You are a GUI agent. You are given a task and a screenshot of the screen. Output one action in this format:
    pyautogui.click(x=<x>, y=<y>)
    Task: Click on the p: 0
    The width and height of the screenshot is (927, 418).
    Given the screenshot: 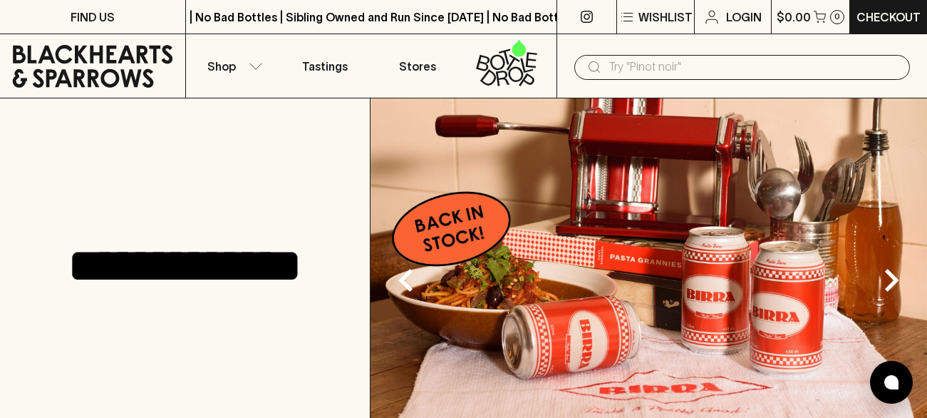 What is the action you would take?
    pyautogui.click(x=837, y=16)
    